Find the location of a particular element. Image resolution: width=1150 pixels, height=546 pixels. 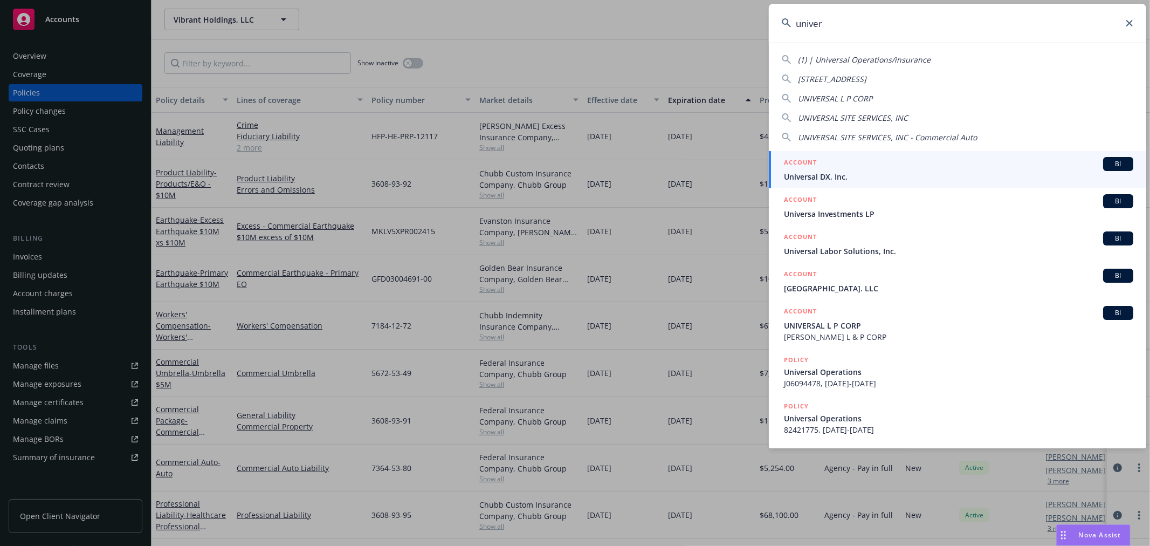

span: Universal DX, Inc. is located at coordinates (959, 176).